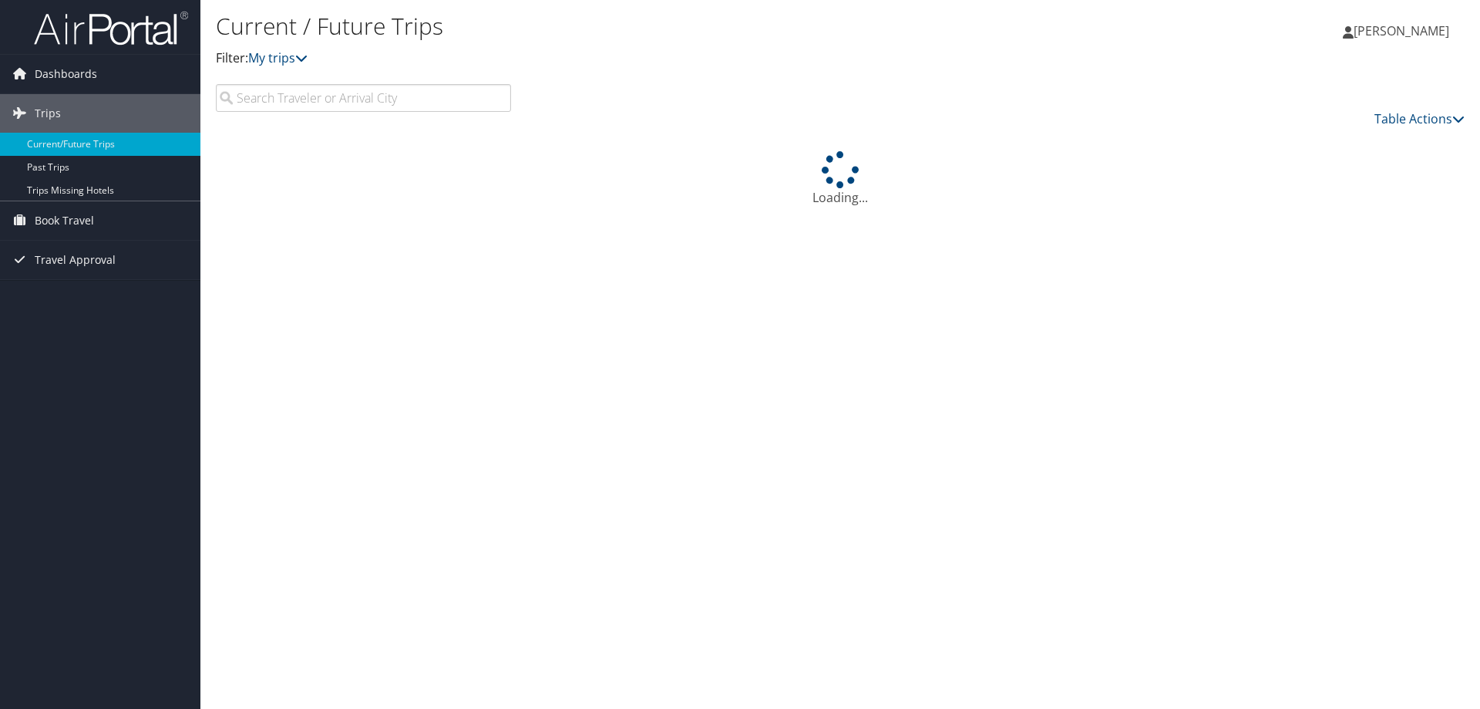 The image size is (1480, 709). What do you see at coordinates (48, 113) in the screenshot?
I see `span: Trips` at bounding box center [48, 113].